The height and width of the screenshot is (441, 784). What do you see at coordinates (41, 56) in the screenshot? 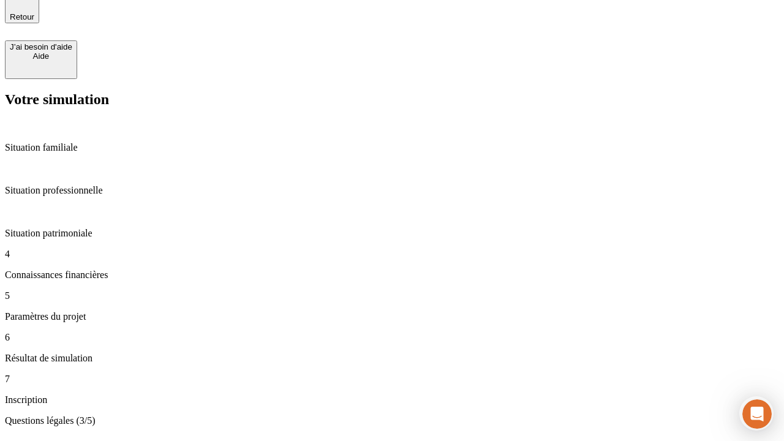
I see `div: Aide` at bounding box center [41, 56].